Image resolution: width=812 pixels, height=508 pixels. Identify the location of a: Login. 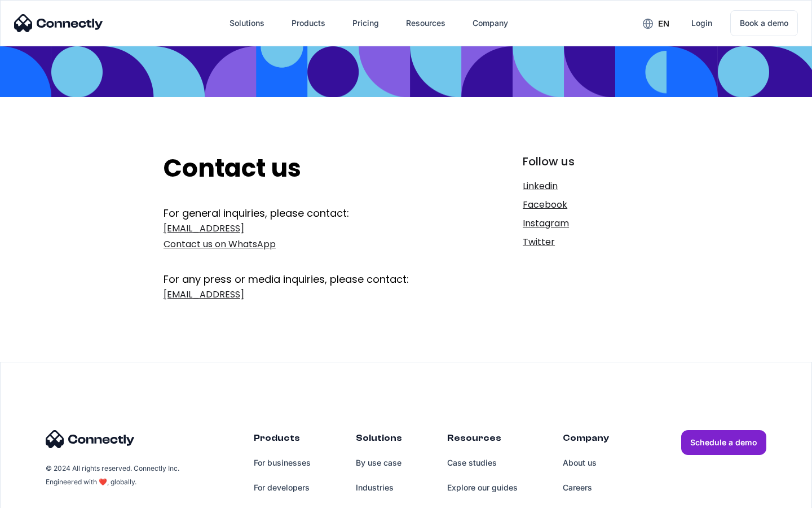
(702, 23).